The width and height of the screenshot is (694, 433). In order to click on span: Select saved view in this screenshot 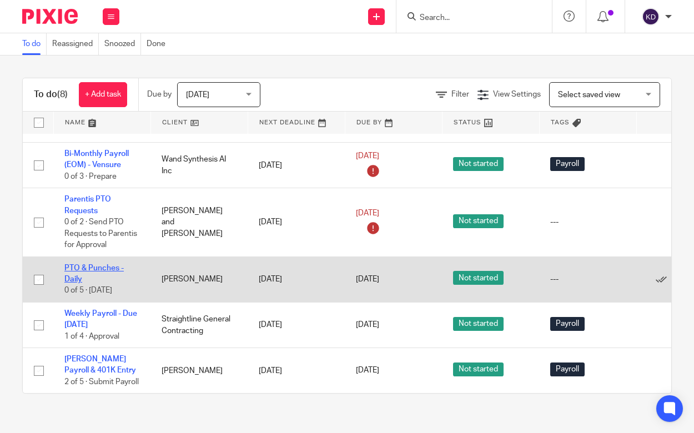, I will do `click(589, 95)`.